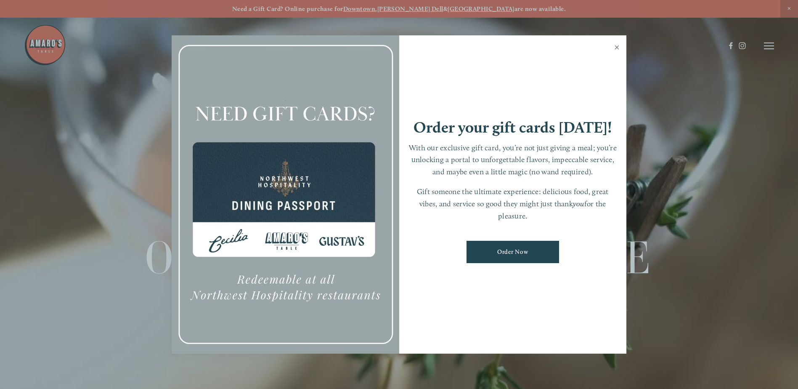  Describe the element at coordinates (617, 48) in the screenshot. I see `a: Close` at that location.